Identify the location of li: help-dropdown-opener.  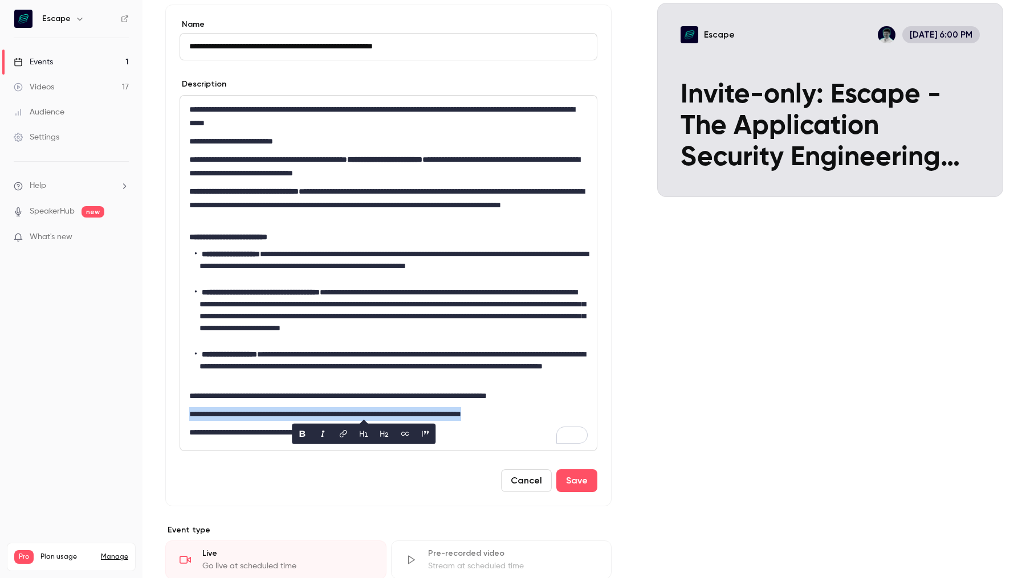
(71, 186).